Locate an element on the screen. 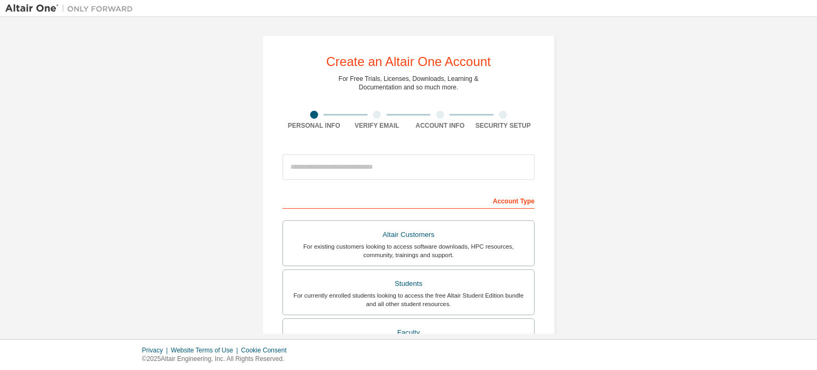 This screenshot has height=370, width=817. img: Altair One is located at coordinates (72, 9).